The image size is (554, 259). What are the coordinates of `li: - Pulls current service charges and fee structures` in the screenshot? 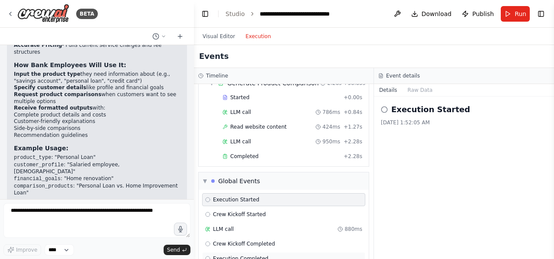 It's located at (97, 48).